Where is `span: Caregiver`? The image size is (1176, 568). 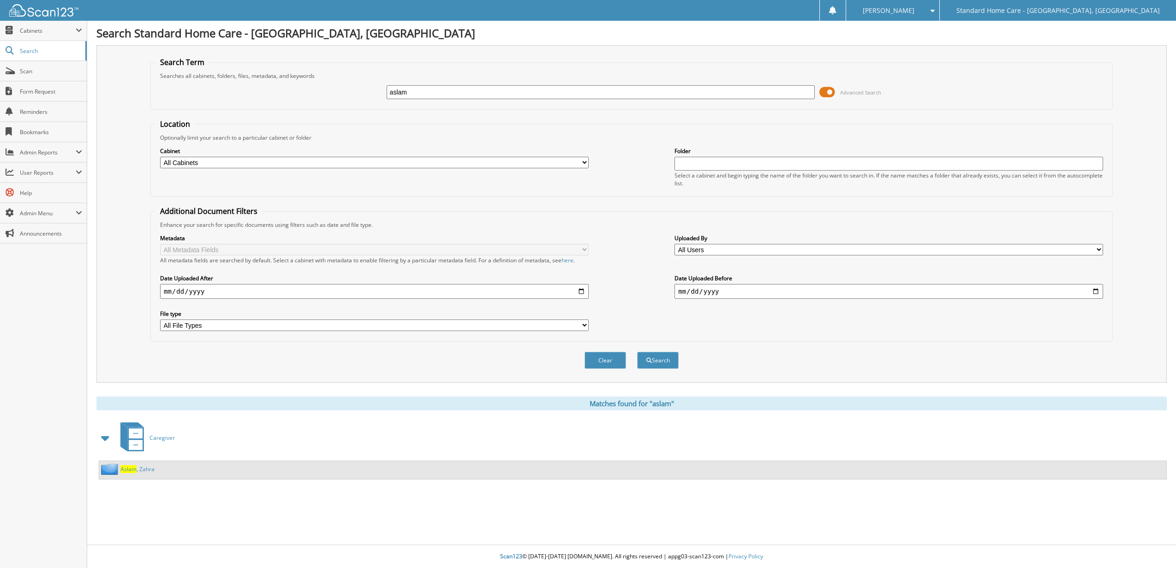
span: Caregiver is located at coordinates (162, 438).